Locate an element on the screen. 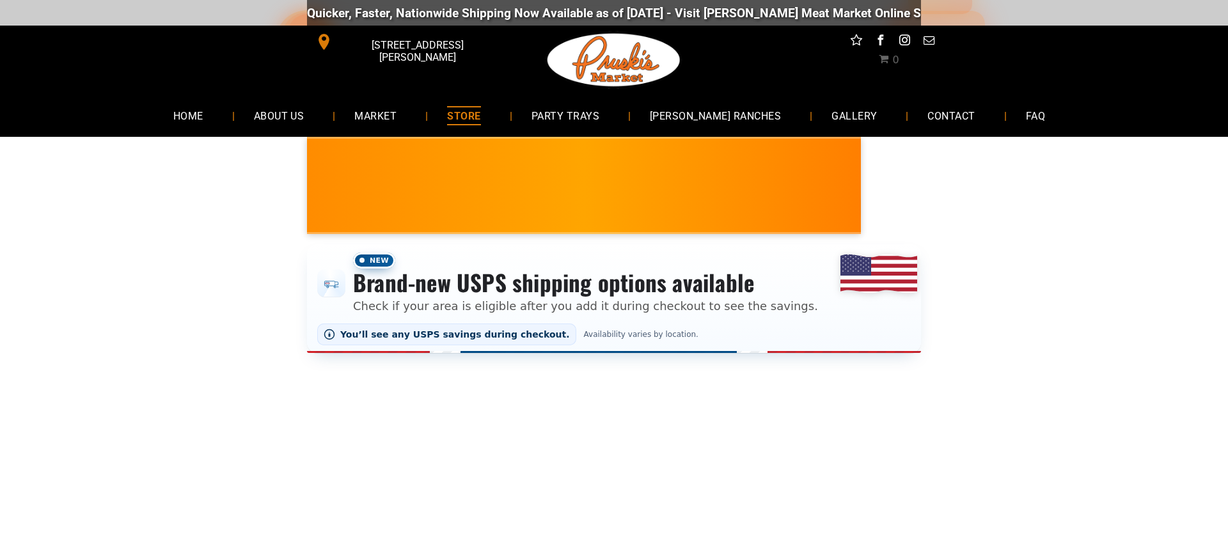 The height and width of the screenshot is (546, 1228). a: email is located at coordinates (929, 42).